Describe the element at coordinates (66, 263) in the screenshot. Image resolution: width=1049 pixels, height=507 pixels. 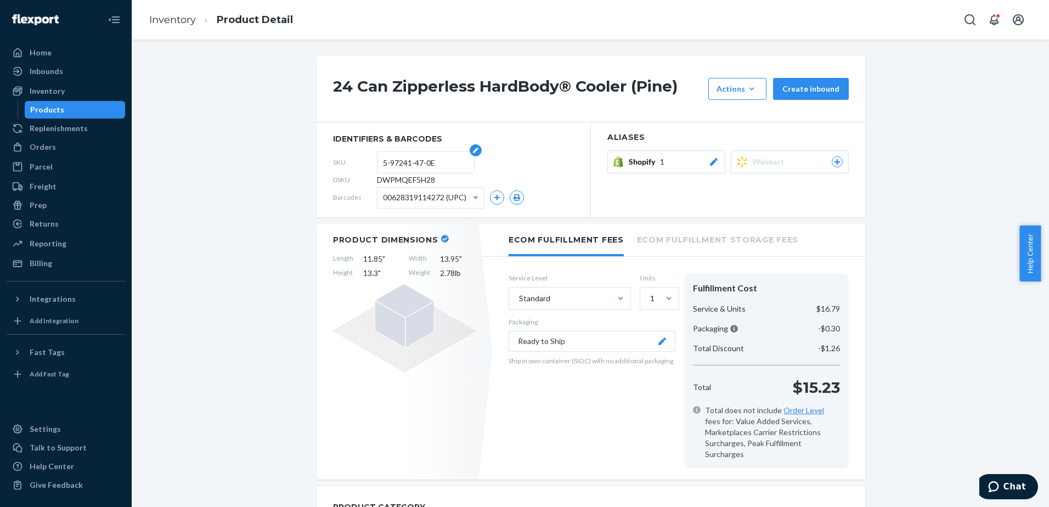
I see `a: Billing` at that location.